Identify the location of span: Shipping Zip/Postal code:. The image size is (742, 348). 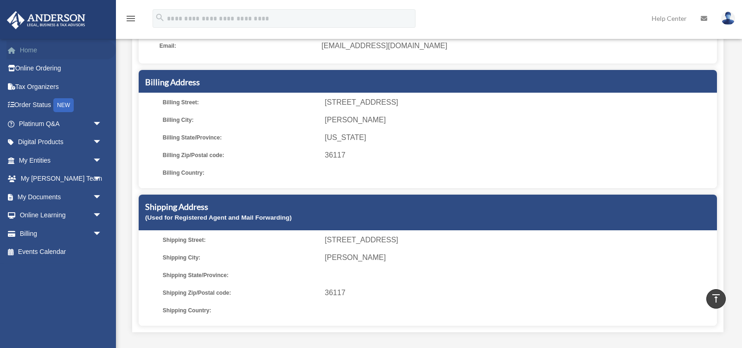
(240, 293).